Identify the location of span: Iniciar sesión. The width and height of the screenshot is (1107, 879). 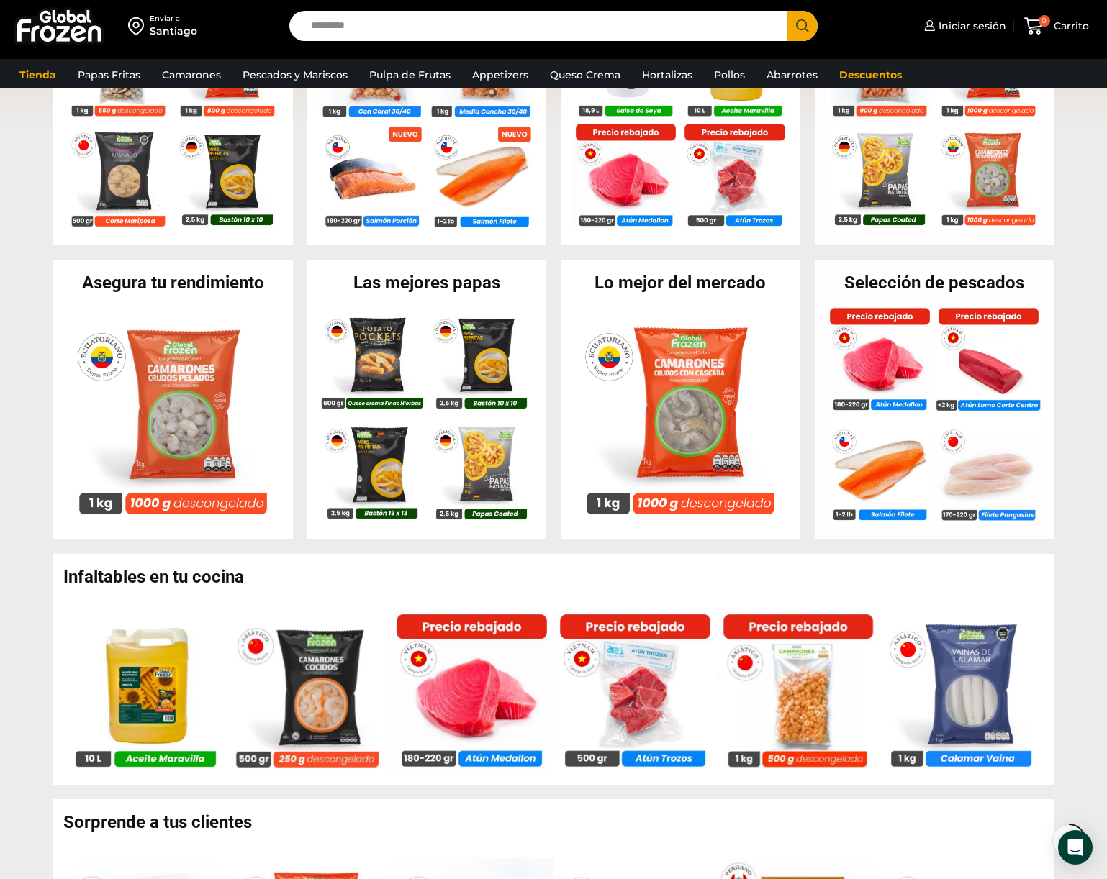
(970, 26).